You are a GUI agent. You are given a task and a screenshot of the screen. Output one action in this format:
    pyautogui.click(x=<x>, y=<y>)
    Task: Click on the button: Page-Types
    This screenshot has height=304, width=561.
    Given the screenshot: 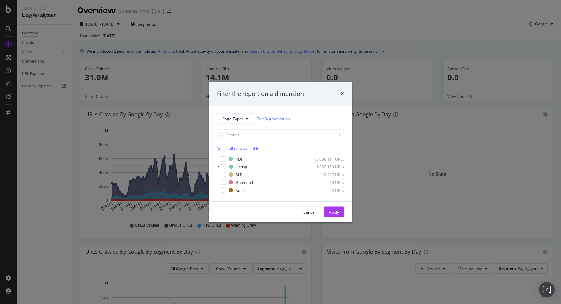 What is the action you would take?
    pyautogui.click(x=235, y=119)
    